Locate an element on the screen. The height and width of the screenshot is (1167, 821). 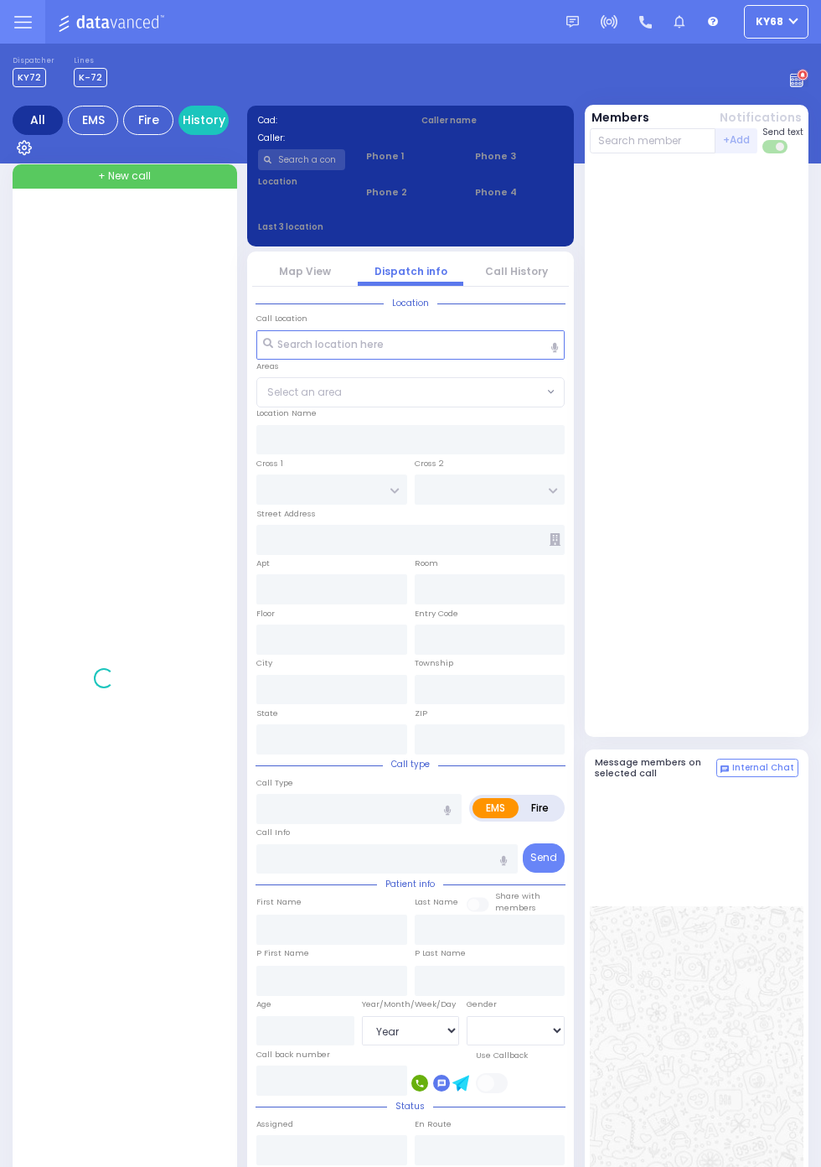
button: ky68 is located at coordinates (776, 22).